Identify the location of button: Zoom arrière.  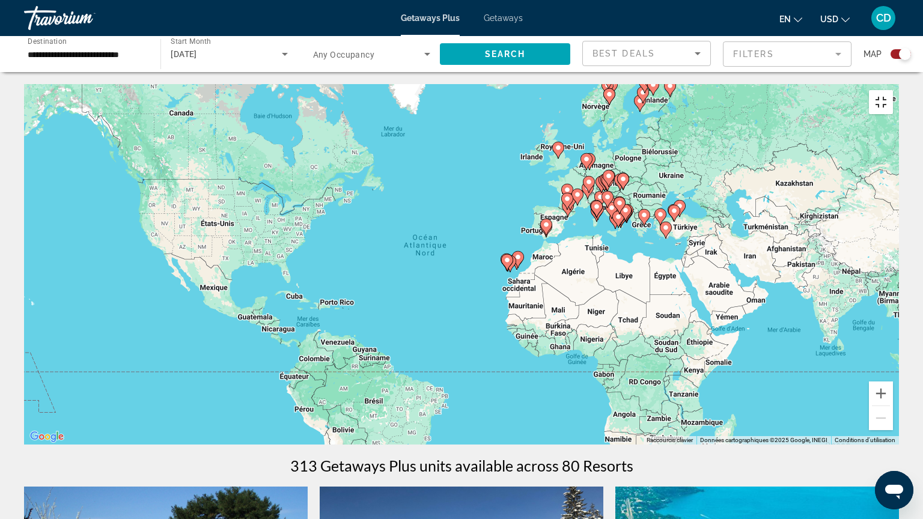
(880, 418).